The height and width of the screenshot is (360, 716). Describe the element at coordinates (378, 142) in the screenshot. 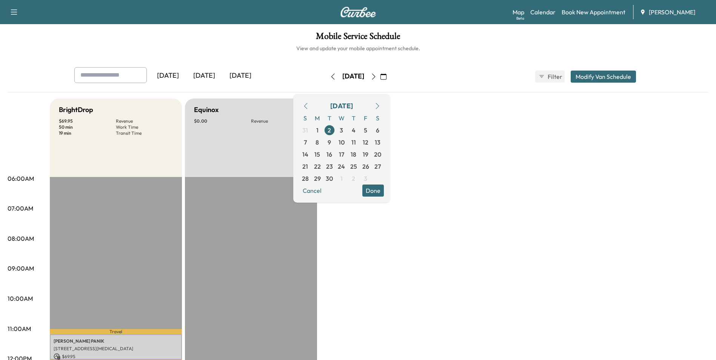

I see `span: 13` at that location.